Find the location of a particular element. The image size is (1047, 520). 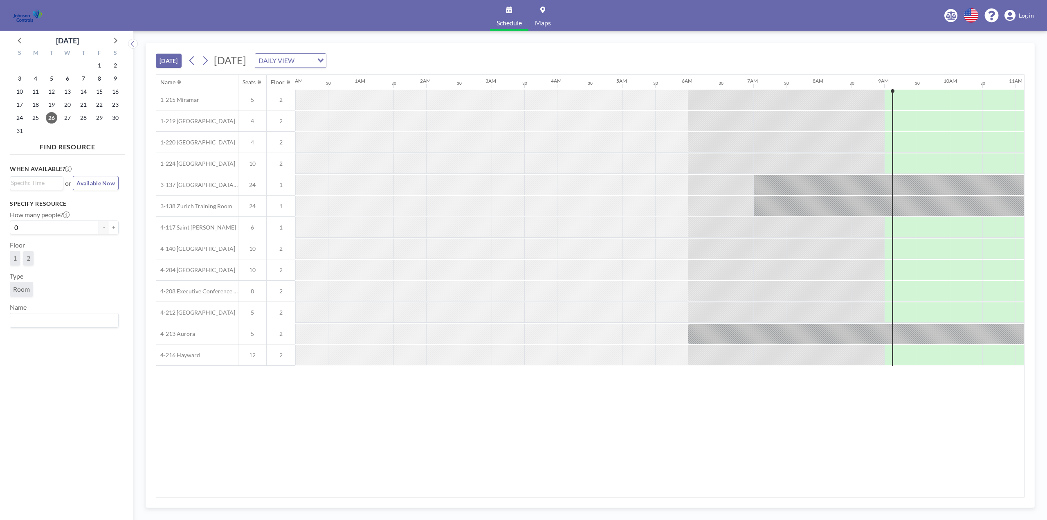

span: 4-216 Hayward is located at coordinates (178, 355).